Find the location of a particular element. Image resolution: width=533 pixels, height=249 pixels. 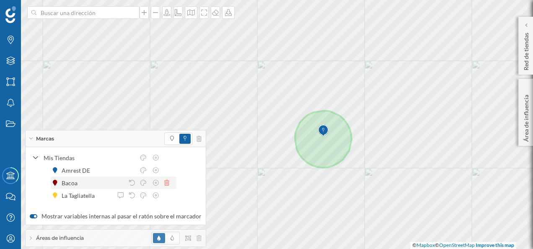

p: Área de influencia is located at coordinates (526, 116).